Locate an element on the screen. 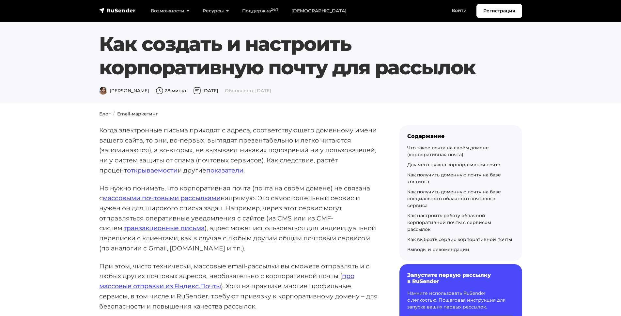 This screenshot has height=316, width=621. img: RuSender is located at coordinates (118, 10).